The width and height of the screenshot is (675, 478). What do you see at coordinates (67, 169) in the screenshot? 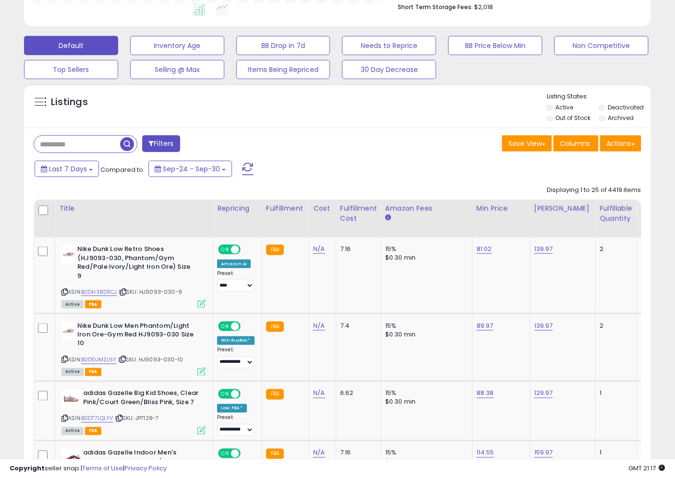
I see `button: Last 7 Days` at bounding box center [67, 169].